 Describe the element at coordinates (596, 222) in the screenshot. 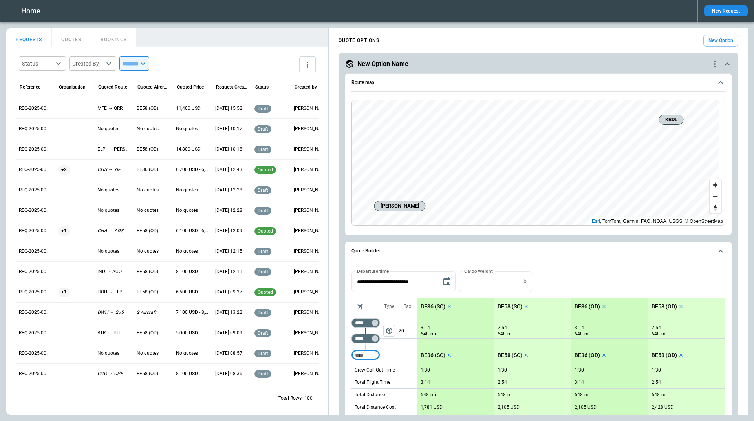

I see `a: Esri` at that location.